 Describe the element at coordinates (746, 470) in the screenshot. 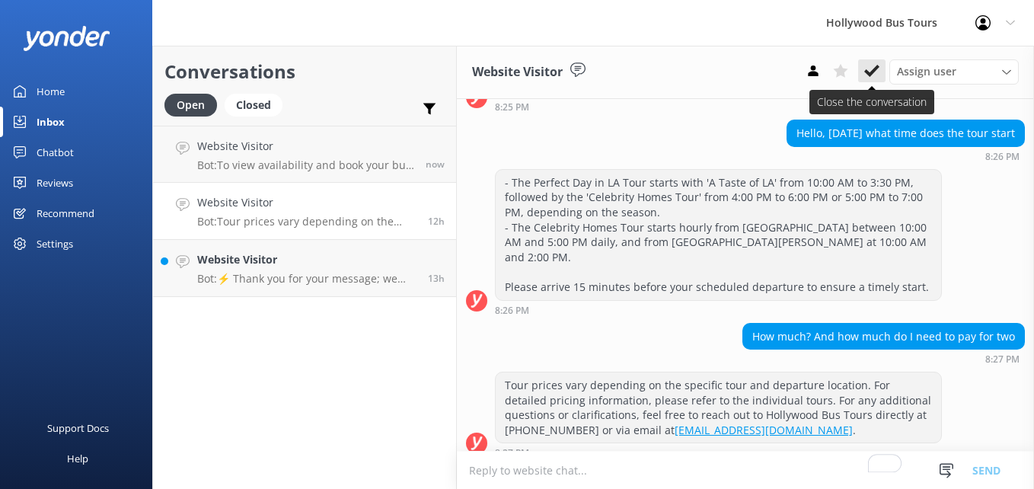

I see `textarea: To enrich screen reader interactions, please activate Accessibility in Grammarly extension settings` at that location.